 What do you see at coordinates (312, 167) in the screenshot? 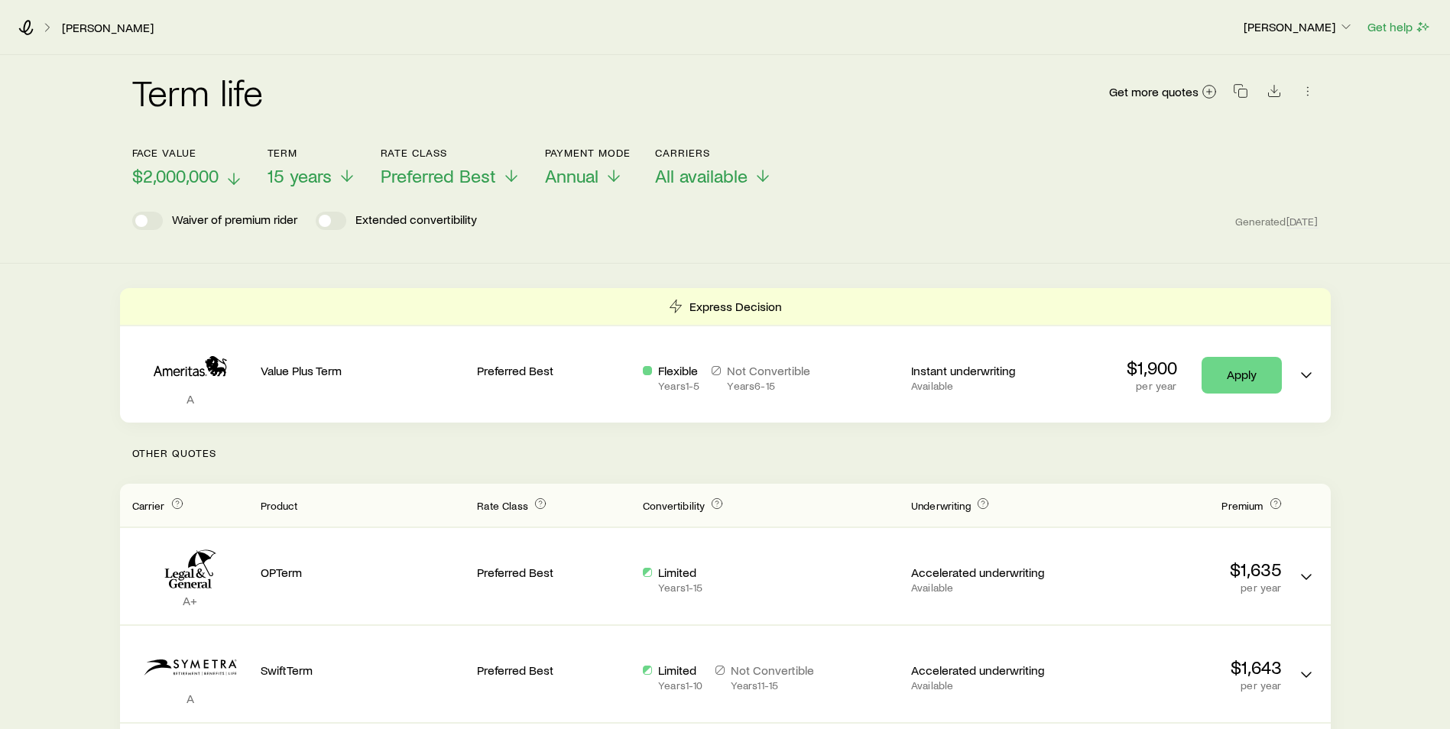
I see `button: Term15 years` at bounding box center [312, 167].